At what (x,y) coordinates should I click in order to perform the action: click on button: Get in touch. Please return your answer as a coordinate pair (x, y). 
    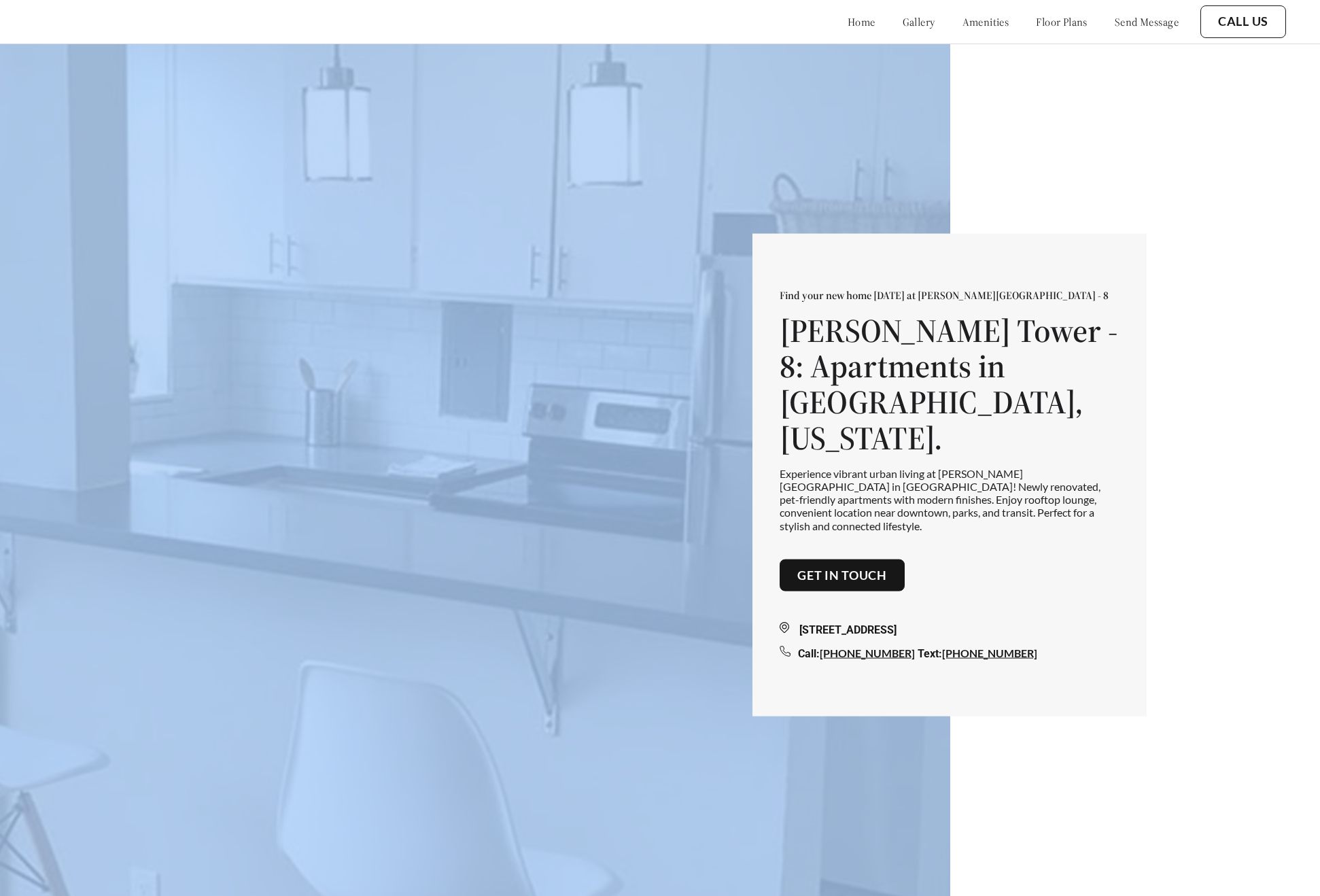
    Looking at the image, I should click on (842, 575).